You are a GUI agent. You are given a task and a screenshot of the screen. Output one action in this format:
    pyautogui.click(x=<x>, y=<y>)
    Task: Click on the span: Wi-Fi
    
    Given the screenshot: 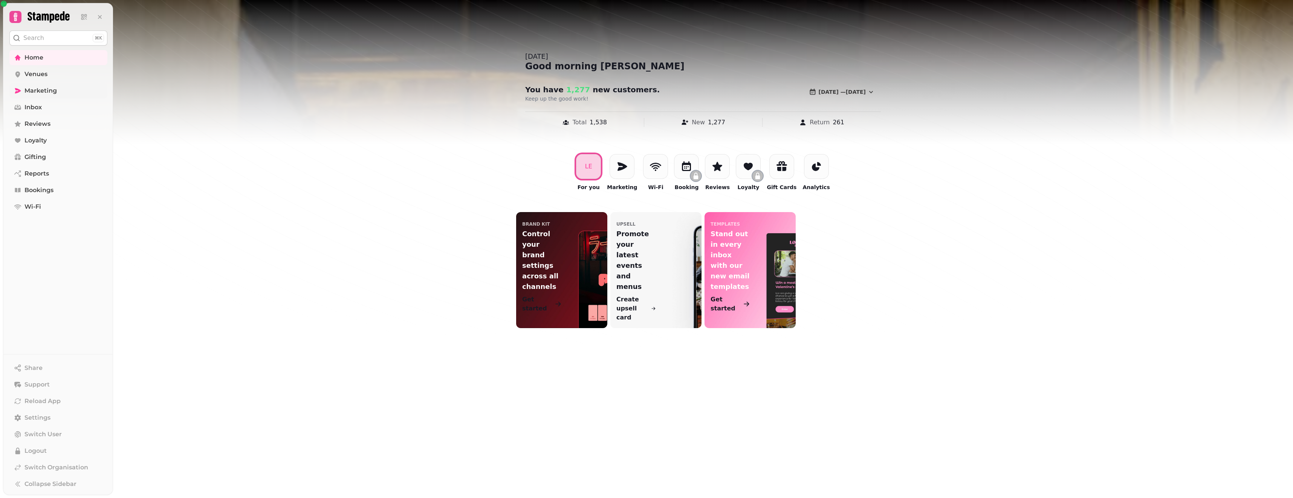 What is the action you would take?
    pyautogui.click(x=33, y=207)
    